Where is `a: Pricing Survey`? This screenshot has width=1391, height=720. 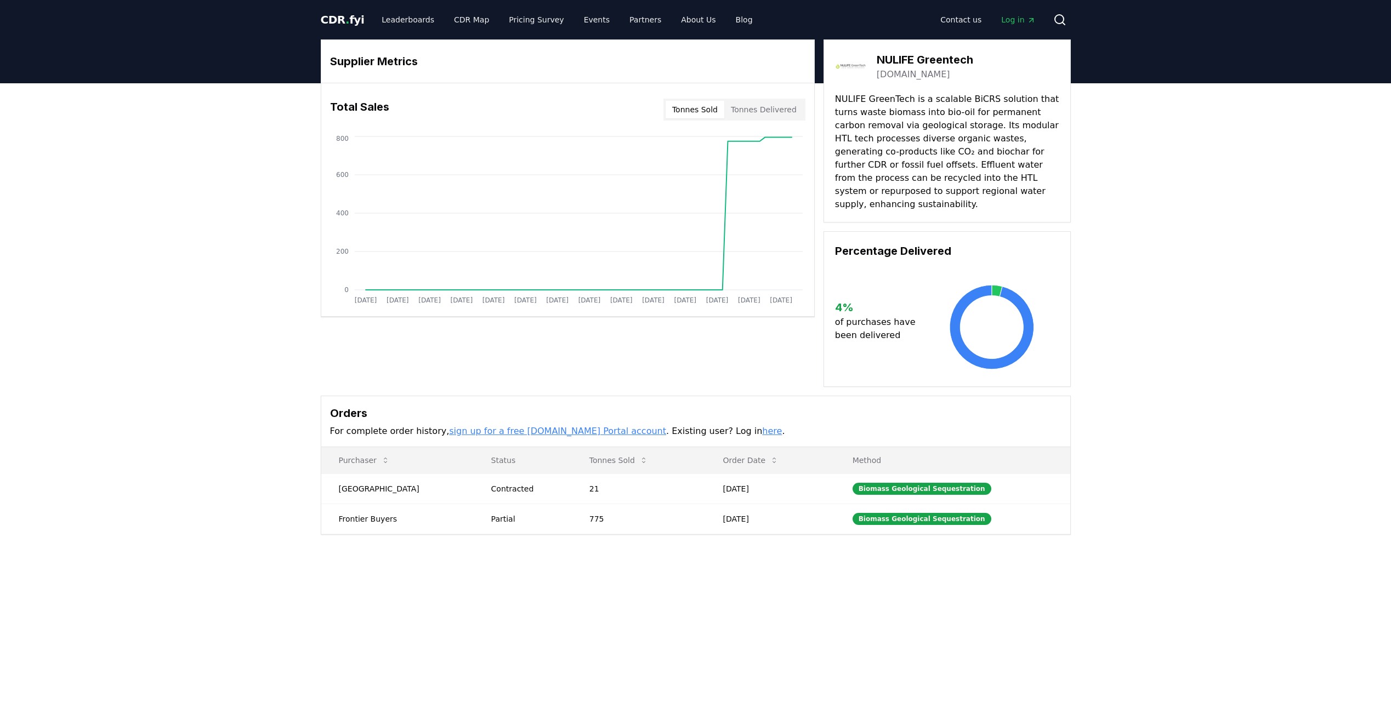
a: Pricing Survey is located at coordinates (536, 20).